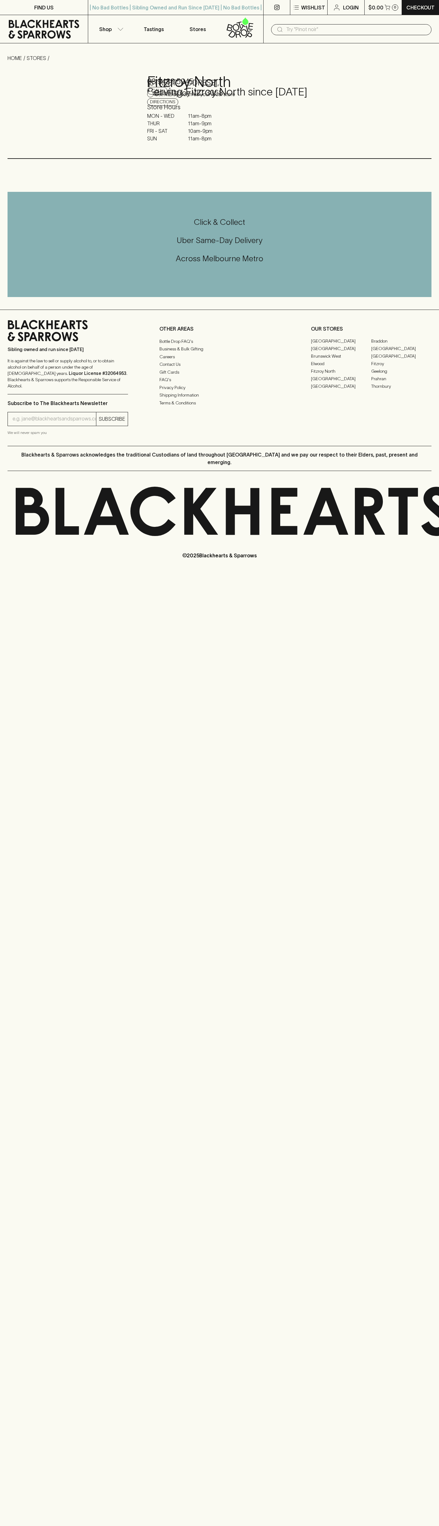 This screenshot has height=1526, width=439. What do you see at coordinates (220, 380) in the screenshot?
I see `a: FAQ's` at bounding box center [220, 380].